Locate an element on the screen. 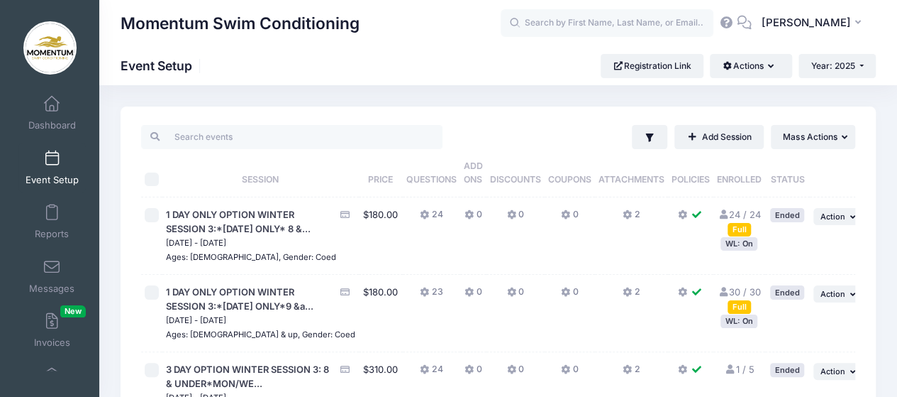 This screenshot has height=397, width=897. a: 30 / 30 Full is located at coordinates (739, 299).